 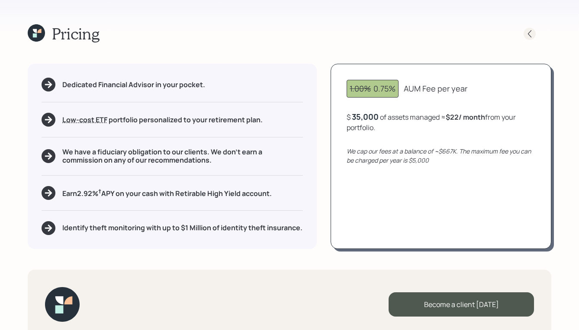 I want to click on h5: portfolio personalized to your retirement plan., so click(x=162, y=120).